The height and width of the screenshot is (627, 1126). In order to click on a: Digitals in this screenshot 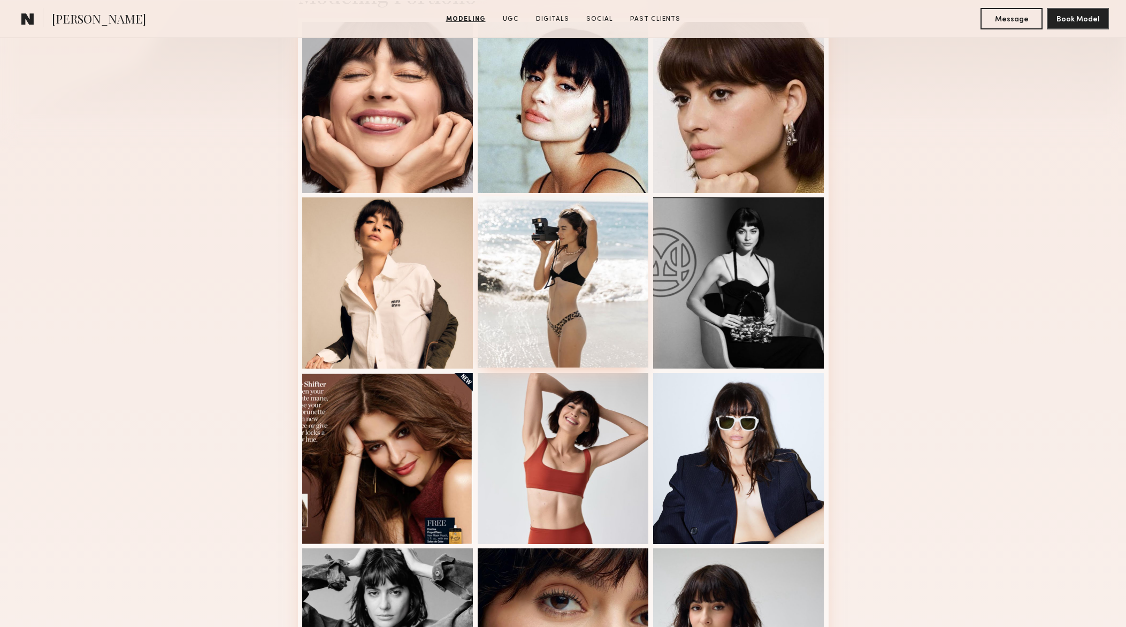, I will do `click(552, 19)`.